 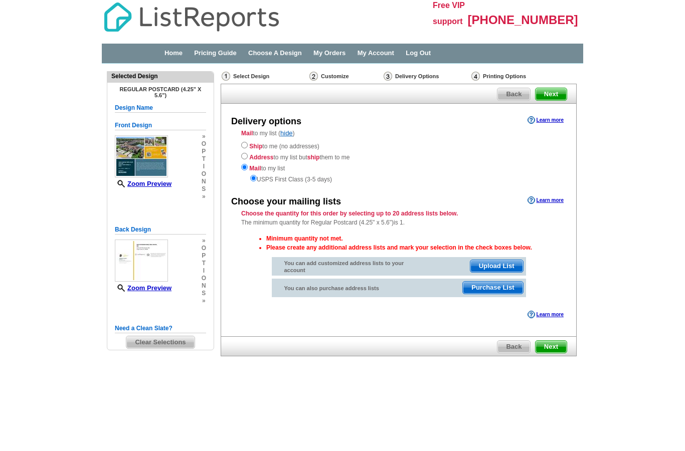 What do you see at coordinates (160, 125) in the screenshot?
I see `h5: Front Design` at bounding box center [160, 125].